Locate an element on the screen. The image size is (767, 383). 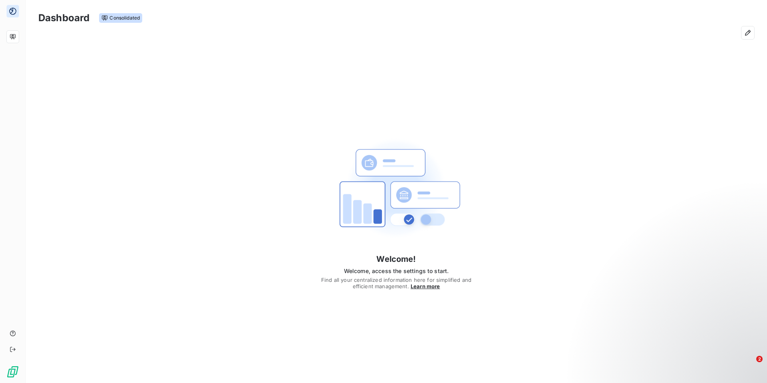
img: First time is located at coordinates (396, 189).